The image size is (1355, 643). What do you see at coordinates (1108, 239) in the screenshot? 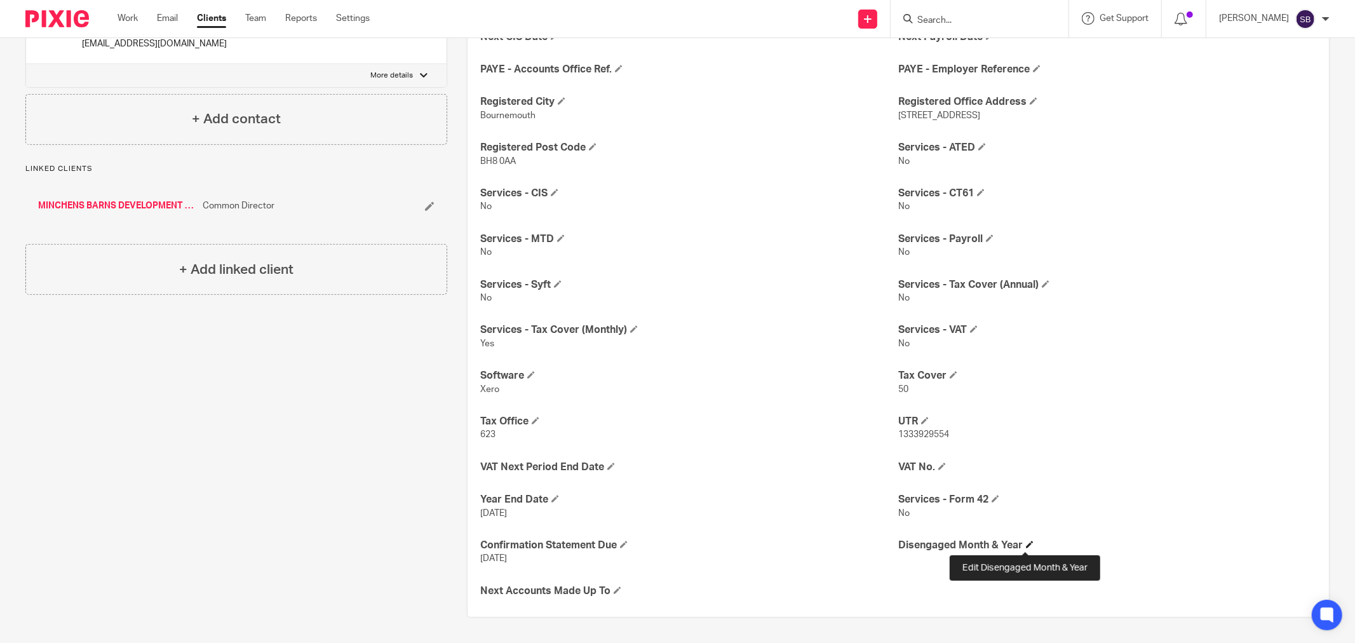
I see `h4: Services - Payroll` at bounding box center [1108, 239].